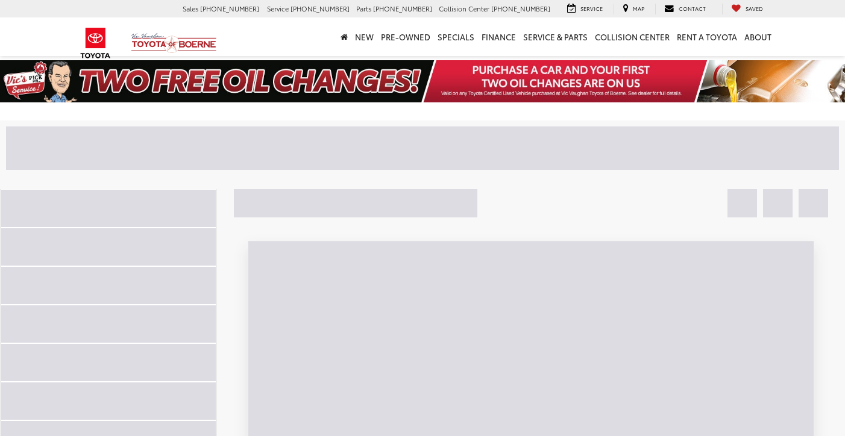 The image size is (845, 436). What do you see at coordinates (499, 37) in the screenshot?
I see `a: Finance` at bounding box center [499, 37].